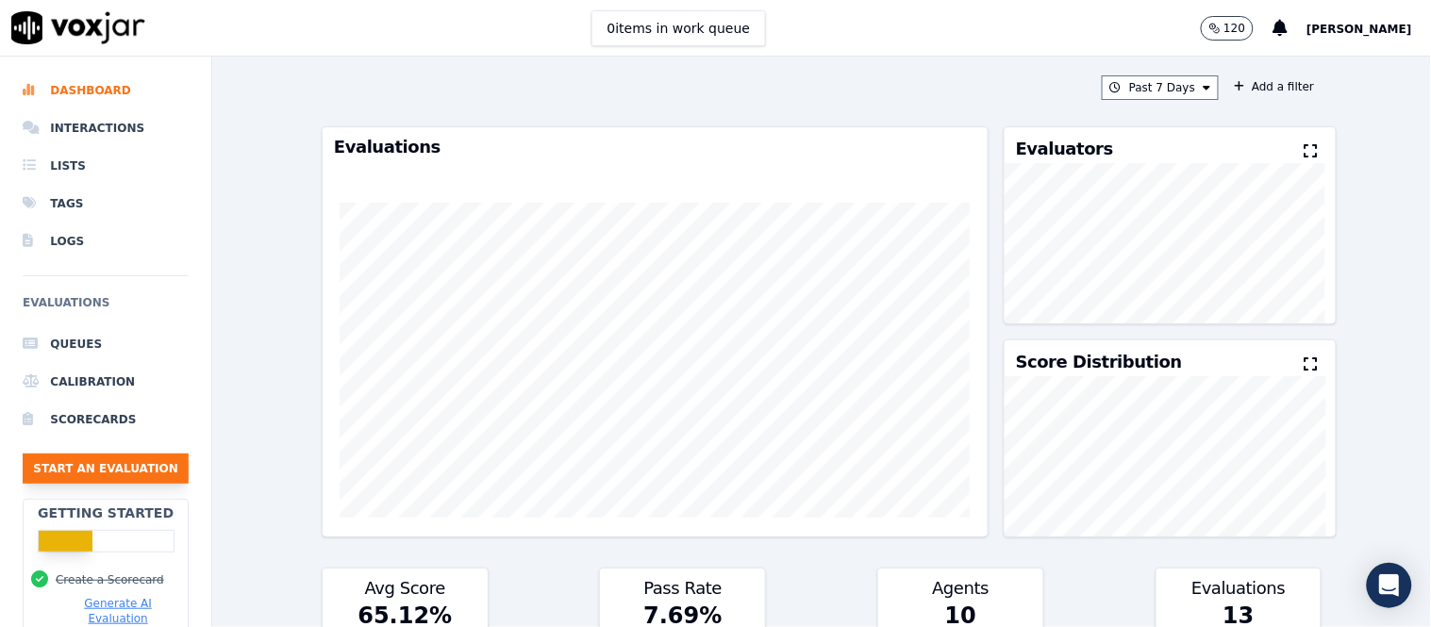 This screenshot has width=1431, height=627. What do you see at coordinates (106, 204) in the screenshot?
I see `a: Tags` at bounding box center [106, 204].